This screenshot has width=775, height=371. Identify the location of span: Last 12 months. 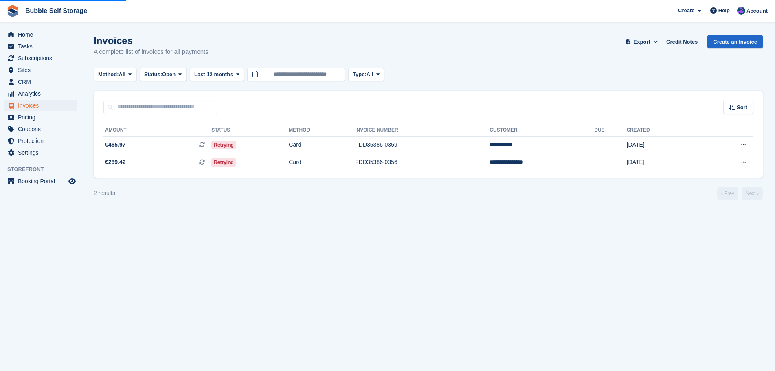
(213, 75).